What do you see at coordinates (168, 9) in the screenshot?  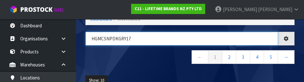 I see `strong: C11 - LIFETIME BRANDS NZ PTY LTD` at bounding box center [168, 9].